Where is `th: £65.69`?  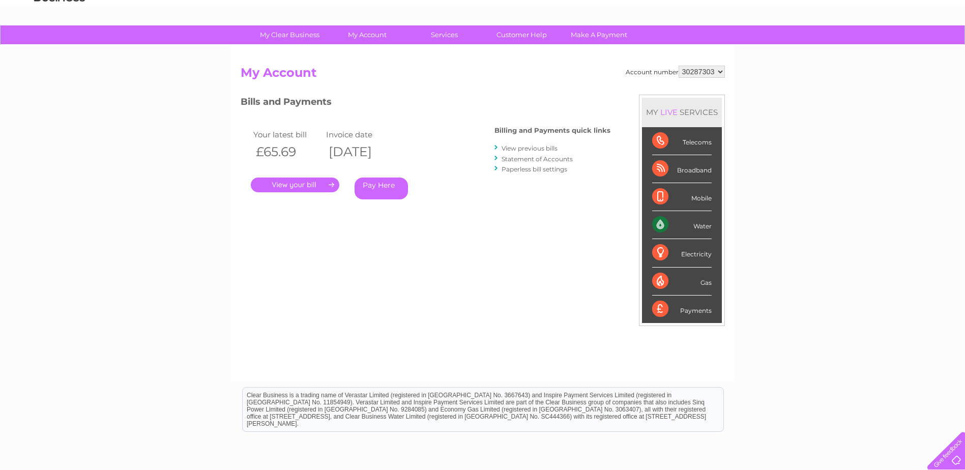 th: £65.69 is located at coordinates (287, 152).